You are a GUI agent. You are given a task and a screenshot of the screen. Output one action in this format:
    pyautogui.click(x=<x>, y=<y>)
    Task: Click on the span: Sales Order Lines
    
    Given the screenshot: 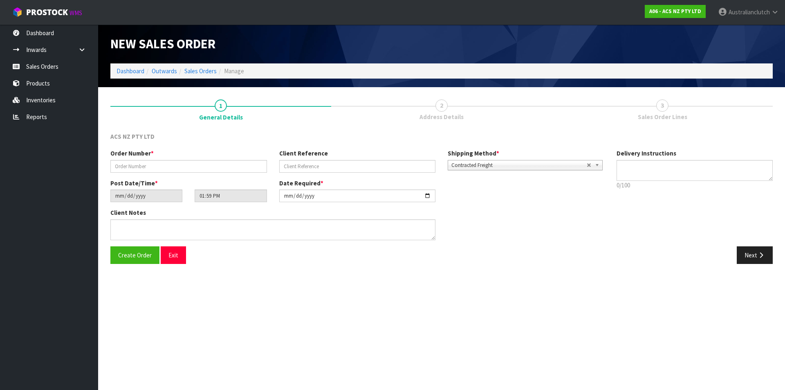 What is the action you would take?
    pyautogui.click(x=662, y=116)
    